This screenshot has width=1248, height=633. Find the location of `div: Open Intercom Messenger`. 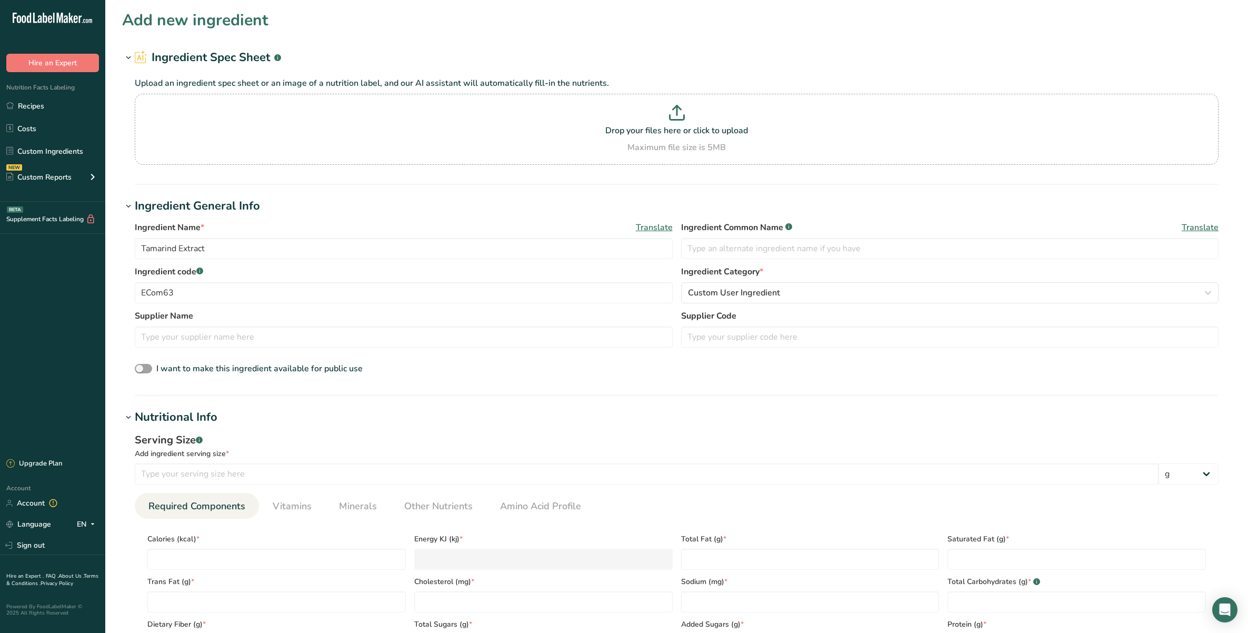

div: Open Intercom Messenger is located at coordinates (1225, 610).